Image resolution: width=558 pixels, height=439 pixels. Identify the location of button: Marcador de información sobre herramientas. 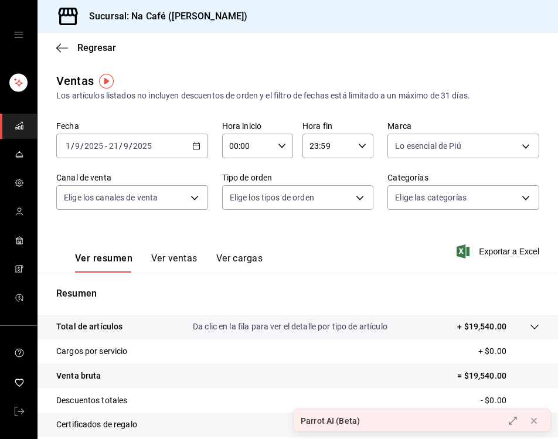
(106, 81).